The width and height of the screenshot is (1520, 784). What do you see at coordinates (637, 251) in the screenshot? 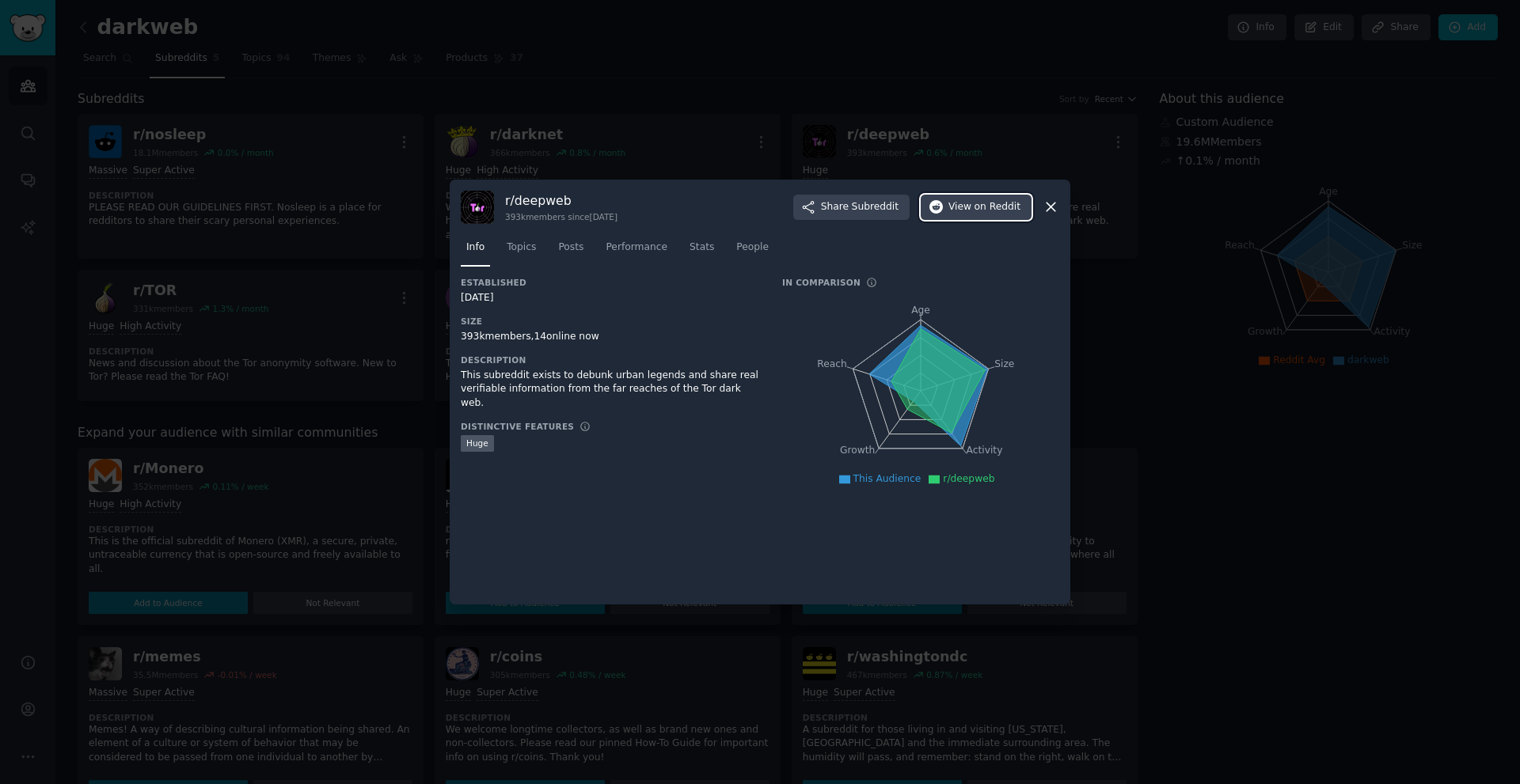
I see `a: Performance` at bounding box center [637, 251].